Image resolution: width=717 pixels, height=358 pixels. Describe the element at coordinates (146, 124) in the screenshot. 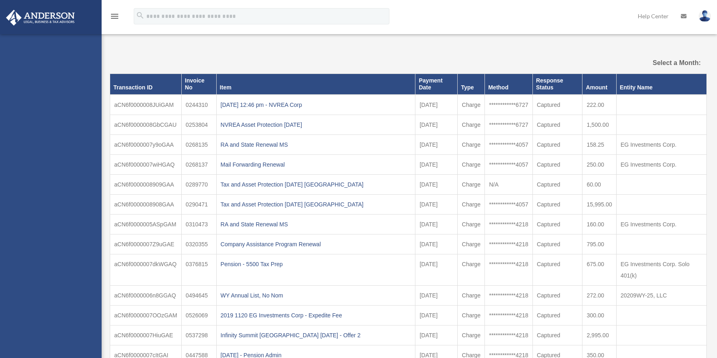

I see `td: aCN6f0000008GbCGAU` at that location.